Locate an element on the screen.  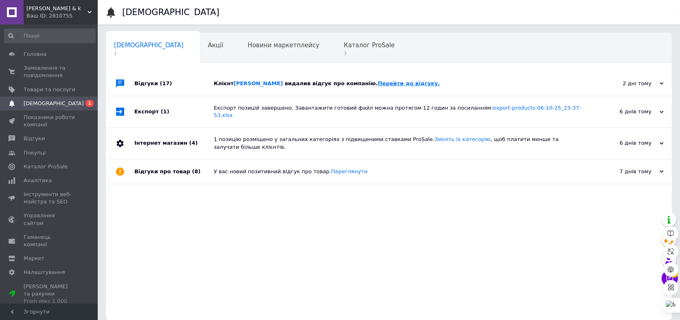
div: 7 днів тому is located at coordinates (623, 171).